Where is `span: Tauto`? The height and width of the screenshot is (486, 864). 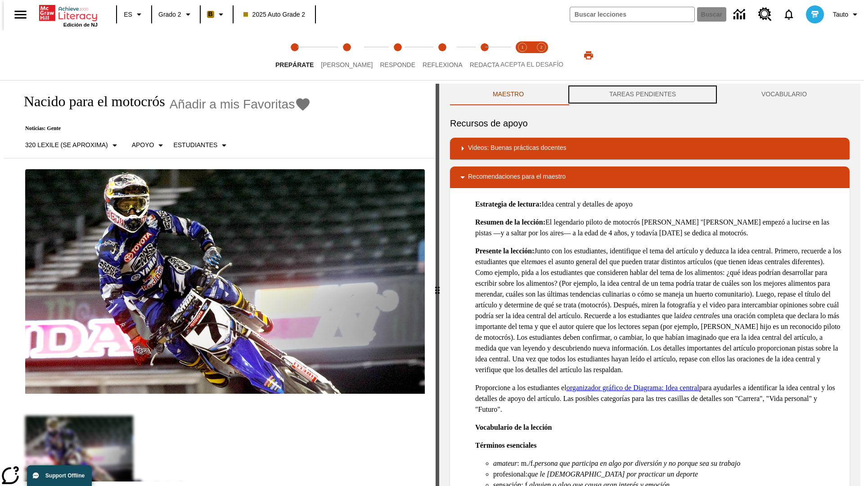 span: Tauto is located at coordinates (841, 14).